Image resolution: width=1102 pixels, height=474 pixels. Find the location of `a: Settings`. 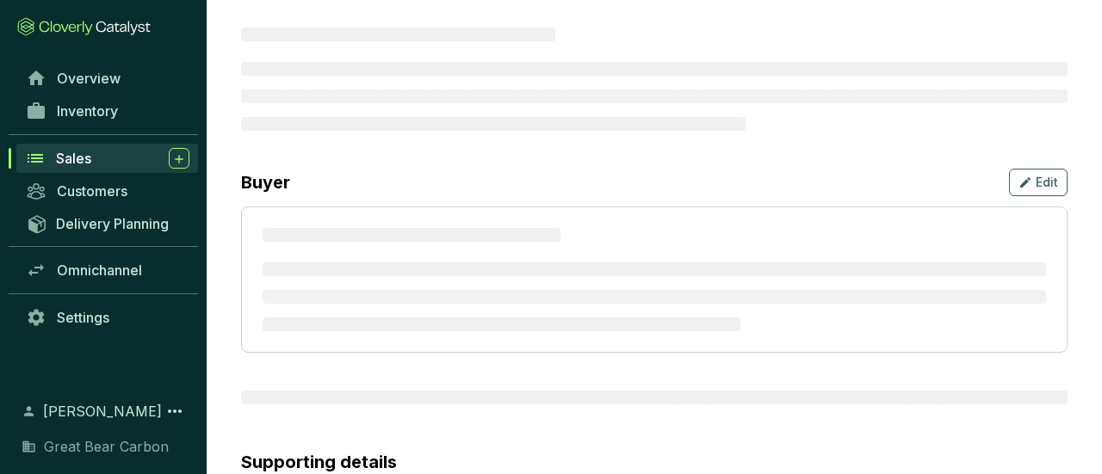

a: Settings is located at coordinates (108, 318).